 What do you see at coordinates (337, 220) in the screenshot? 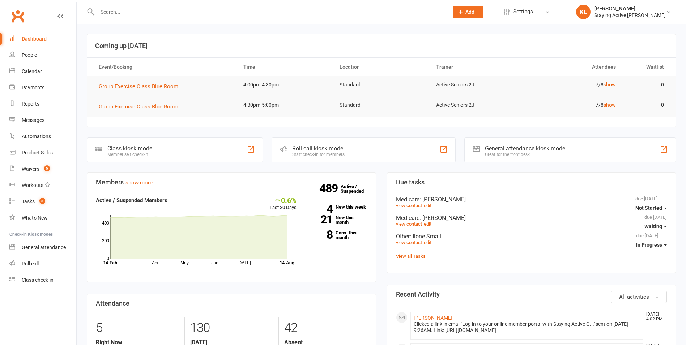
I see `a: 21New this month` at bounding box center [337, 220].